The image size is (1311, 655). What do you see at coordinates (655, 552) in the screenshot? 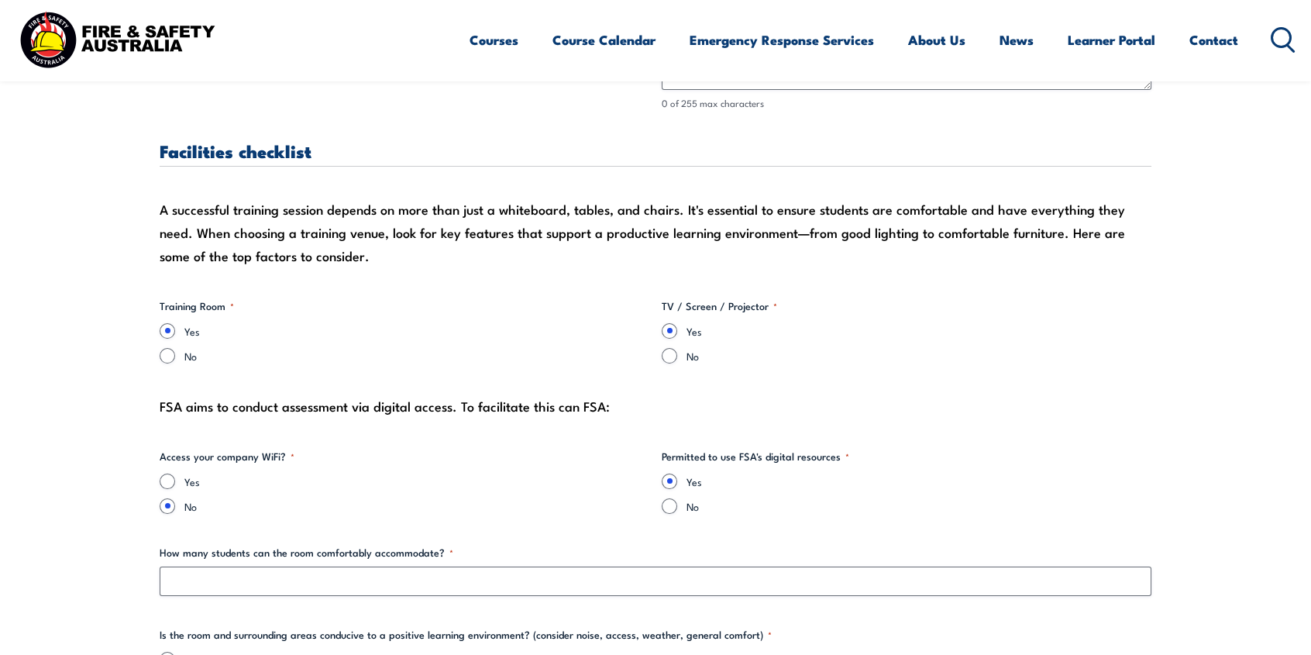
I see `label: How many students can the room comfortably accommodate?` at bounding box center [655, 552].